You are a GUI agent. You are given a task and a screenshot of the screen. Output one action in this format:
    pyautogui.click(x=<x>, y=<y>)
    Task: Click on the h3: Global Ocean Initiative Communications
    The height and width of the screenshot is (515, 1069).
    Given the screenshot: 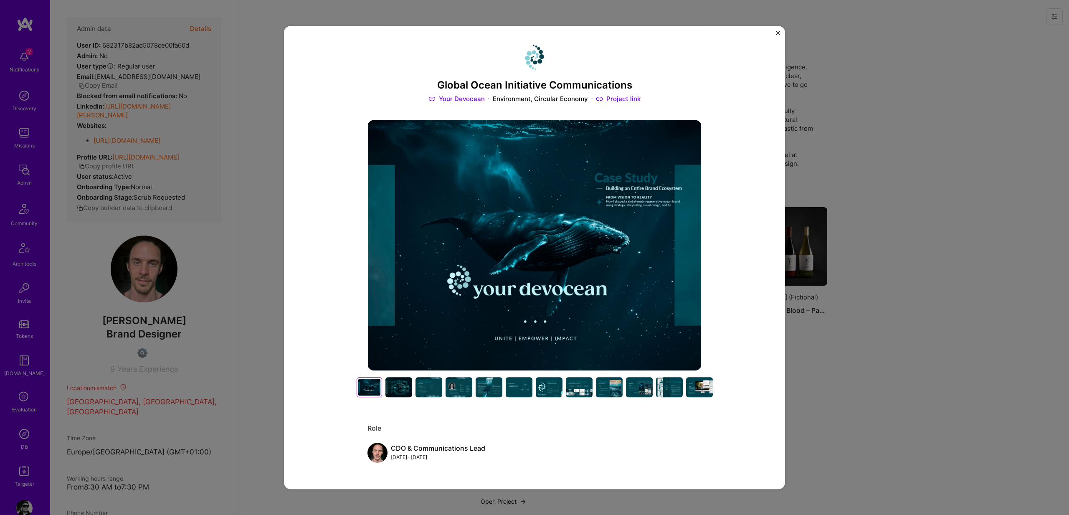 What is the action you would take?
    pyautogui.click(x=534, y=85)
    